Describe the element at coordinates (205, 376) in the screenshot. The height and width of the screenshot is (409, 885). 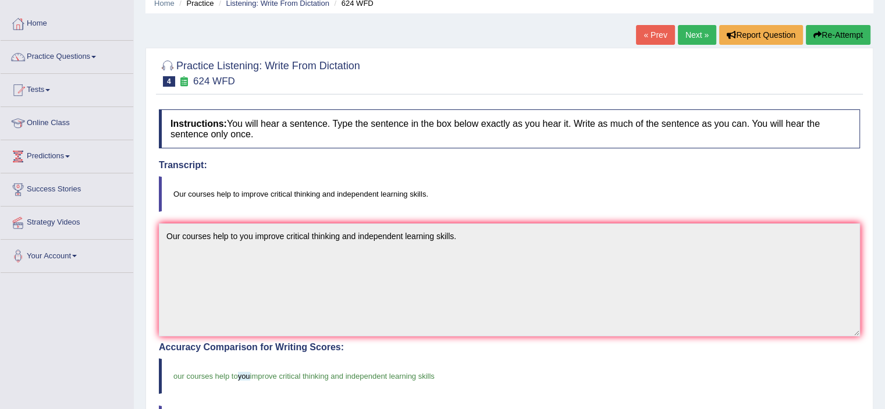
I see `span: our courses help to` at that location.